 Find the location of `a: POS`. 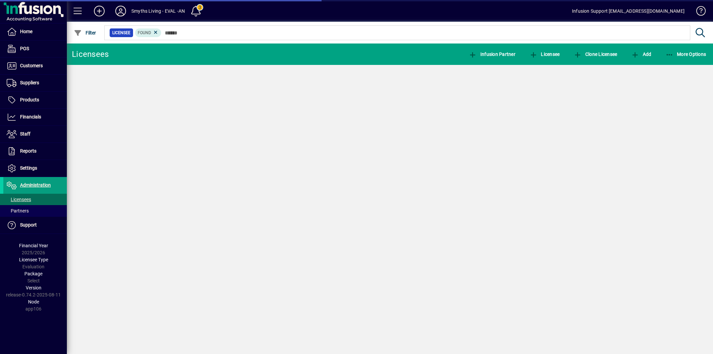

a: POS is located at coordinates (35, 49).